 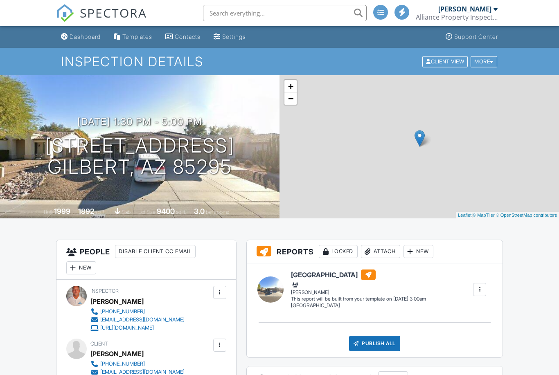 I want to click on span: sq.ft., so click(x=181, y=212).